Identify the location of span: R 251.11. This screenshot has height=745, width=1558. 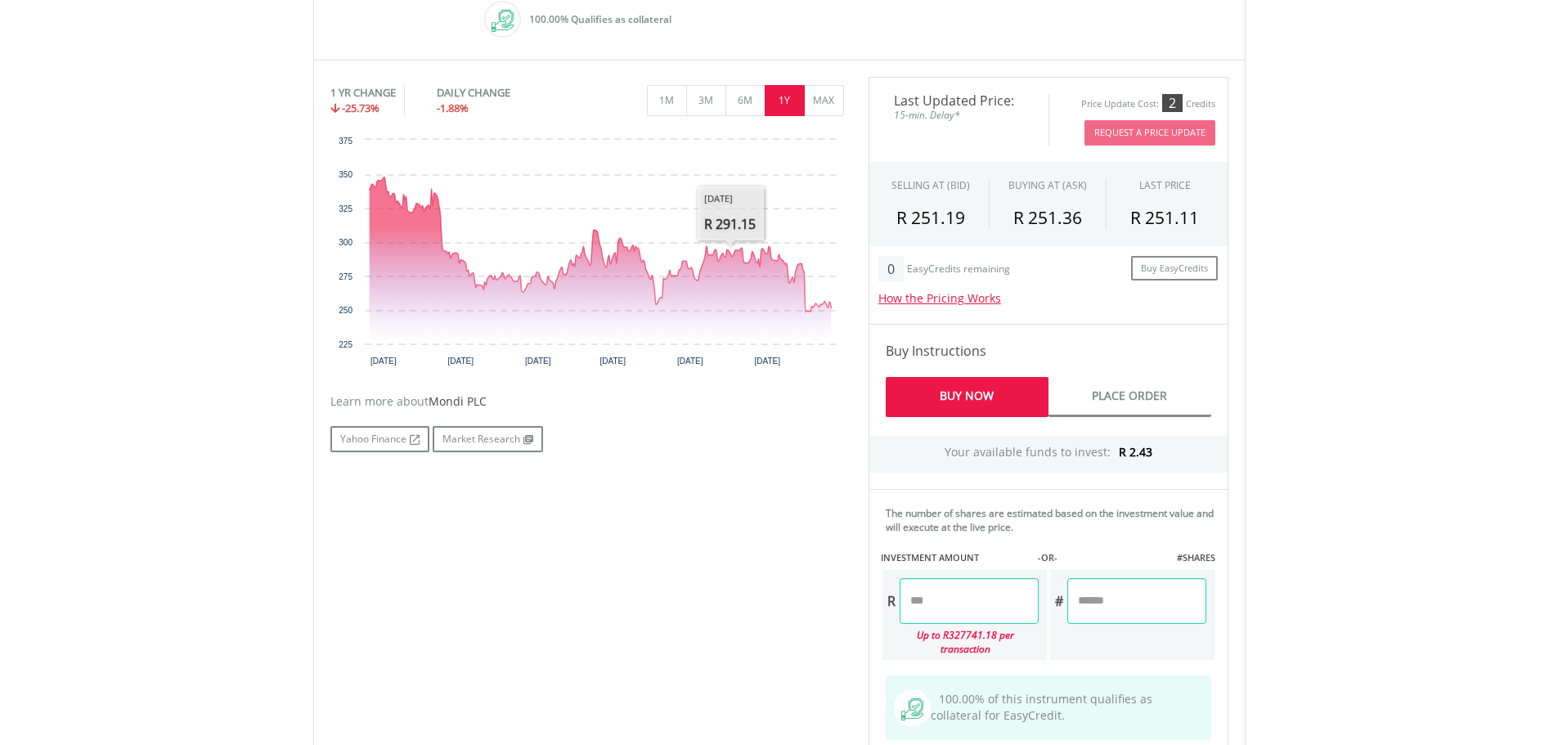
(1165, 218).